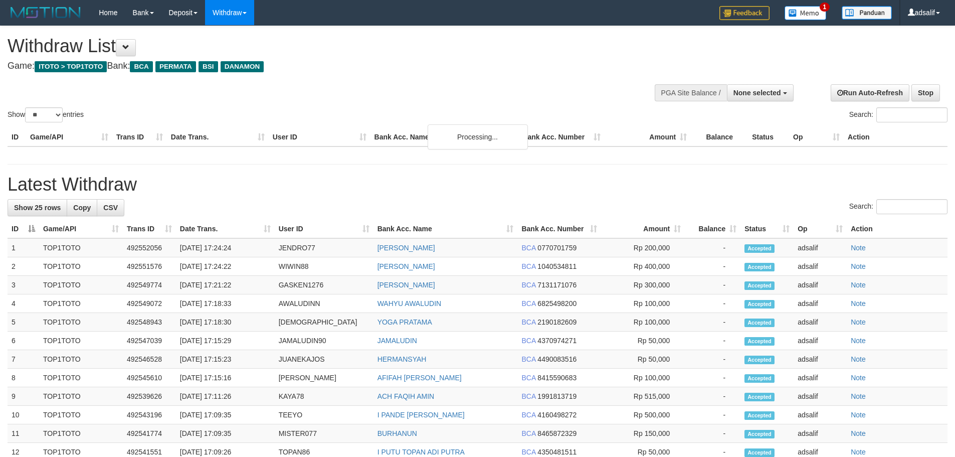 This screenshot has width=955, height=457. What do you see at coordinates (225, 229) in the screenshot?
I see `th: Date Trans.: activate to sort column ascending` at bounding box center [225, 229].